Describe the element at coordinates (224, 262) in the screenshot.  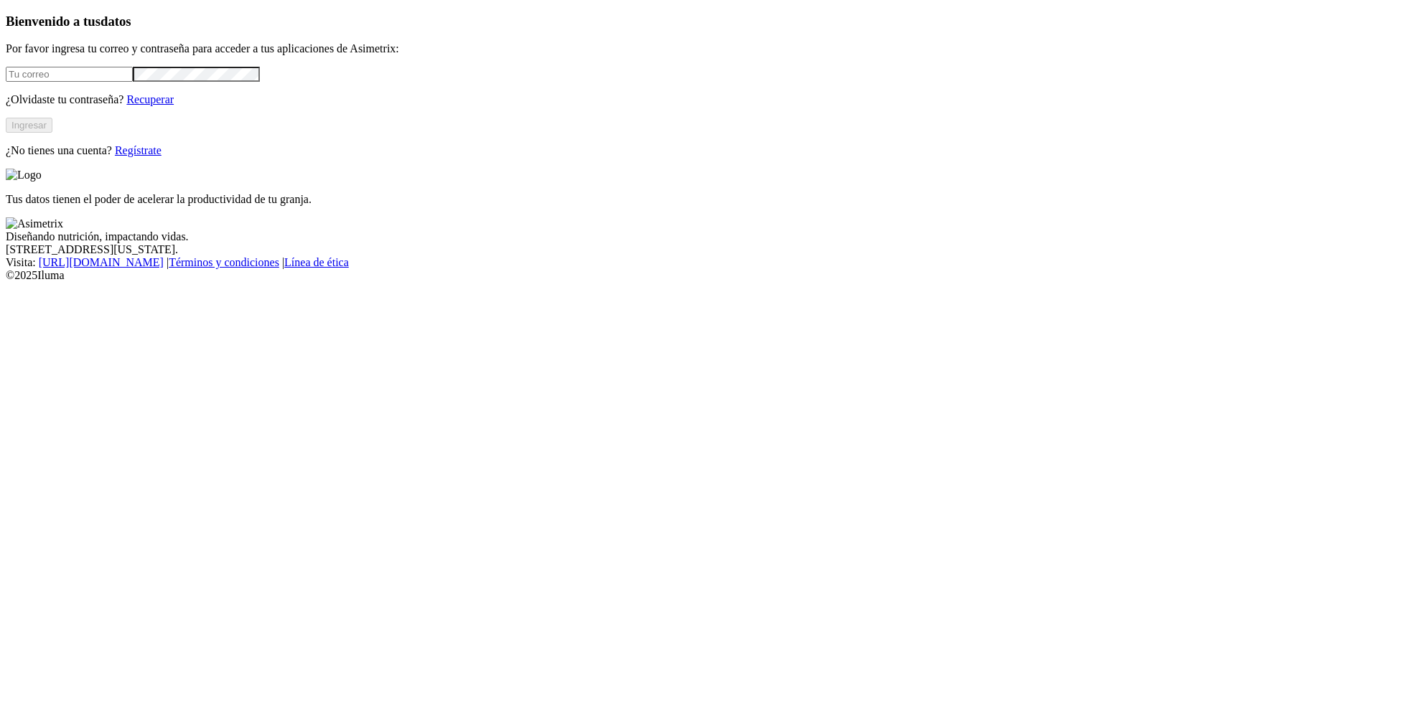
I see `a: Términos y condiciones` at that location.